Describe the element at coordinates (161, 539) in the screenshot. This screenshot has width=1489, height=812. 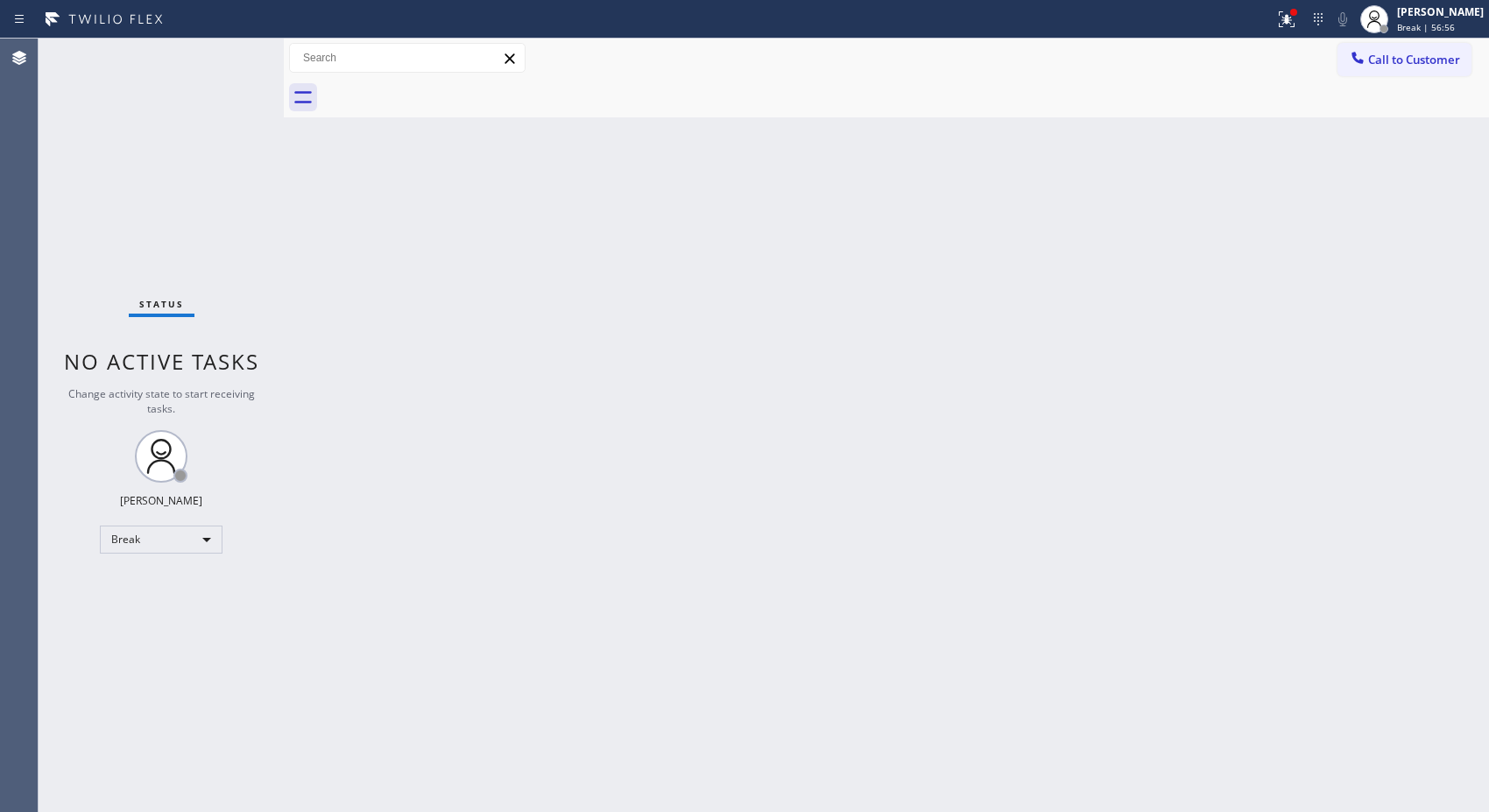
I see `div: Break` at that location.